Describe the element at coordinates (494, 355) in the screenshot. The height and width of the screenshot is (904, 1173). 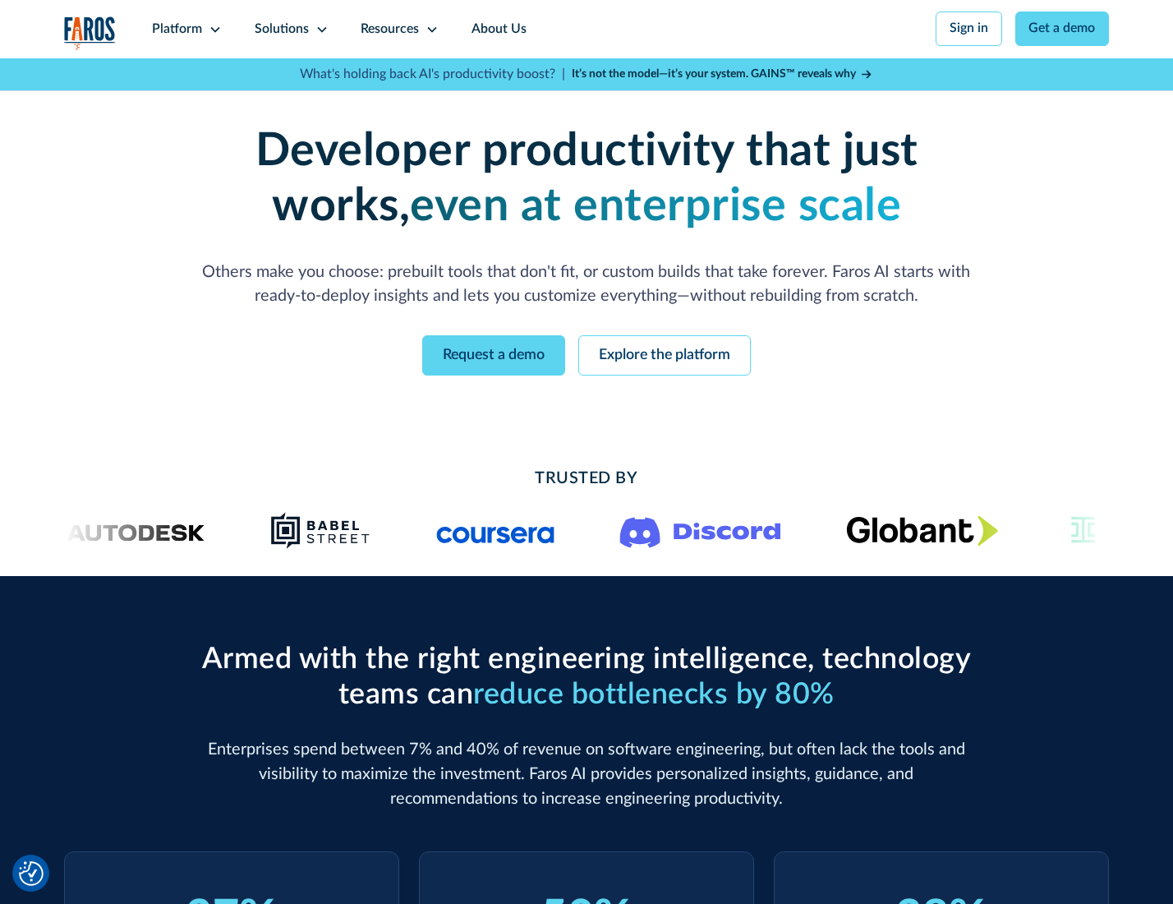
I see `a: Request a demo` at that location.